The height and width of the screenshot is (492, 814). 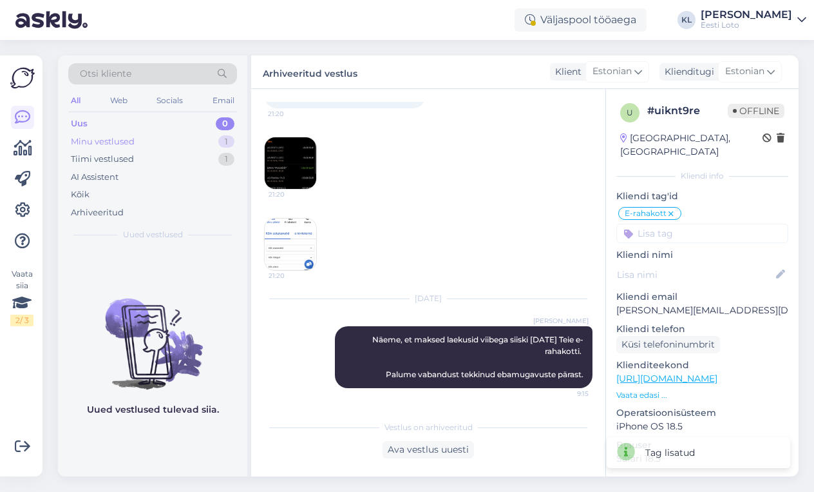 I want to click on div: Ava vestlus uuesti, so click(x=428, y=449).